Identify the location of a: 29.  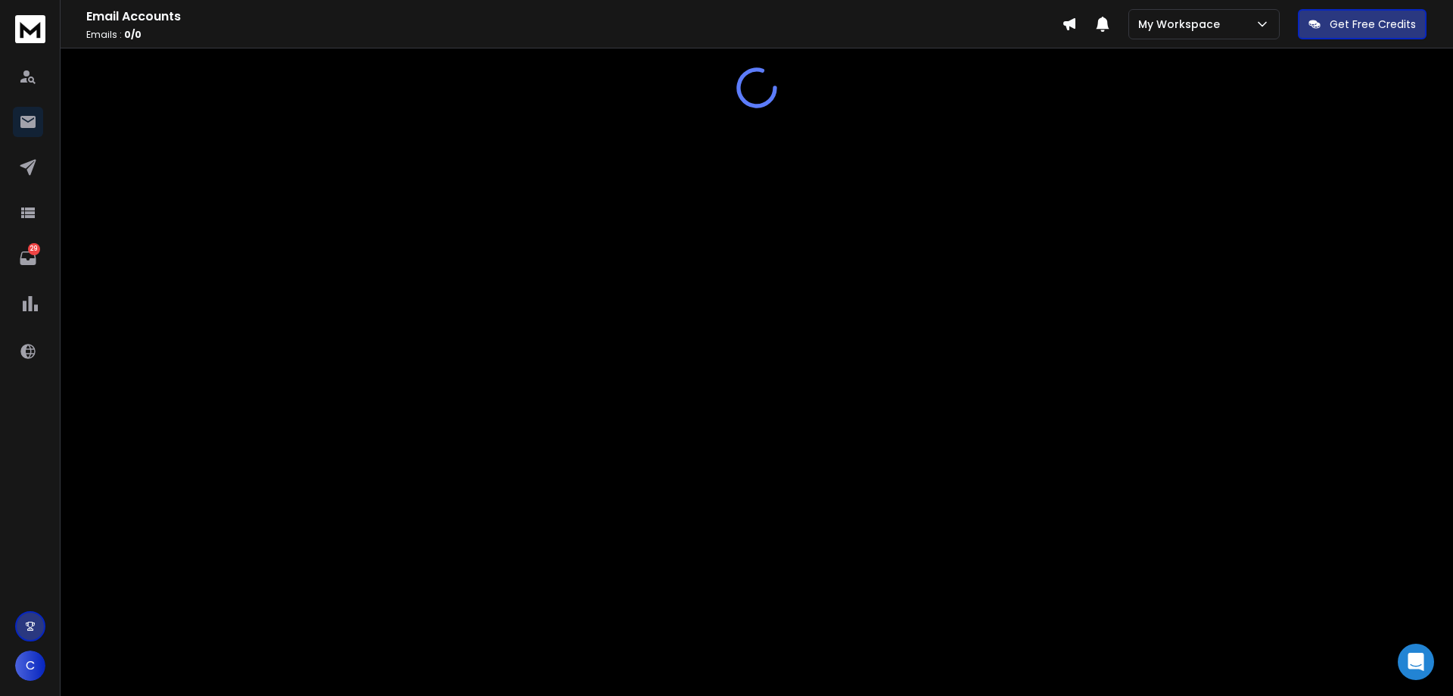
(28, 258).